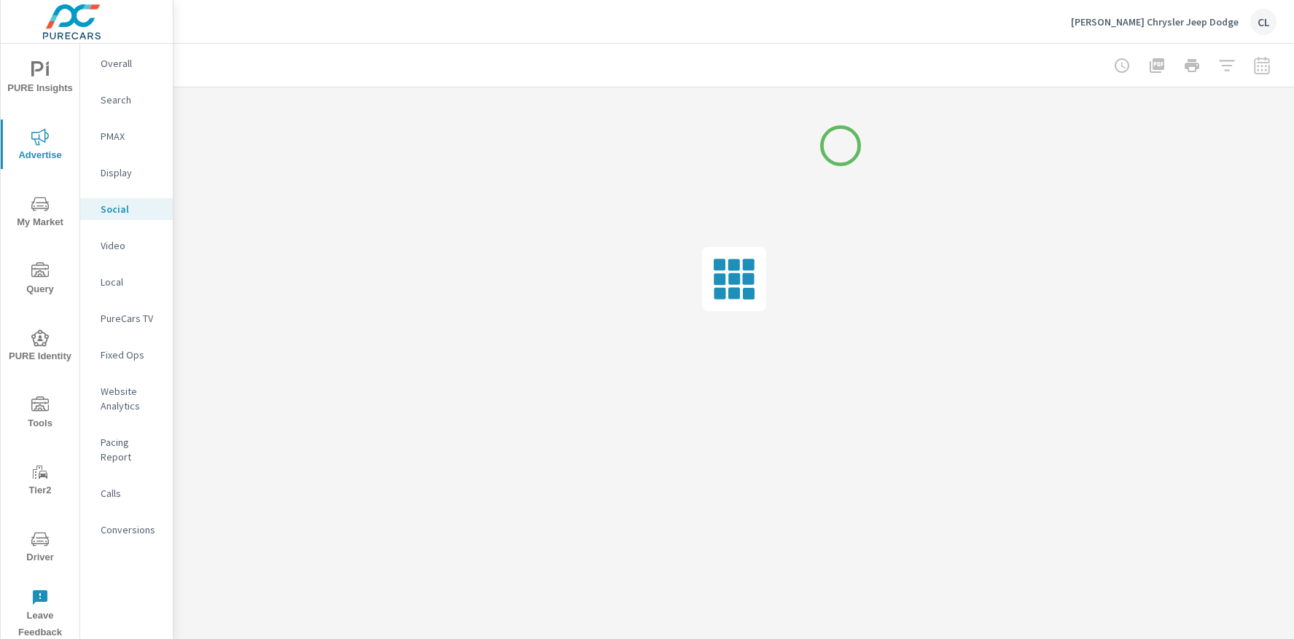 The height and width of the screenshot is (639, 1294). I want to click on span: Tier2, so click(40, 481).